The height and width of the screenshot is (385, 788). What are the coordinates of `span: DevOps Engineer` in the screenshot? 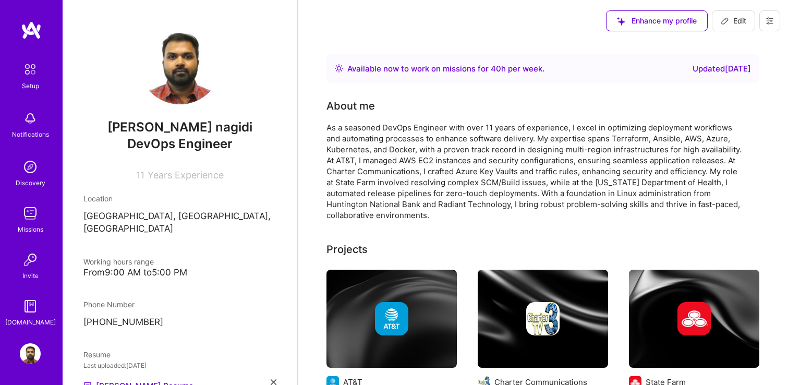 It's located at (180, 143).